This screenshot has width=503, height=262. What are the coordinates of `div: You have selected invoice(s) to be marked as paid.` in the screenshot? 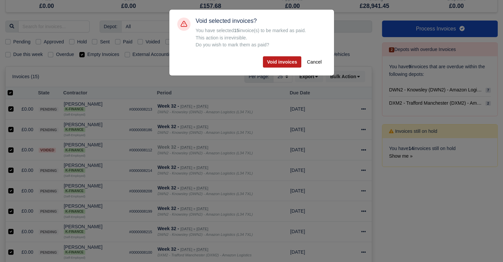 It's located at (261, 30).